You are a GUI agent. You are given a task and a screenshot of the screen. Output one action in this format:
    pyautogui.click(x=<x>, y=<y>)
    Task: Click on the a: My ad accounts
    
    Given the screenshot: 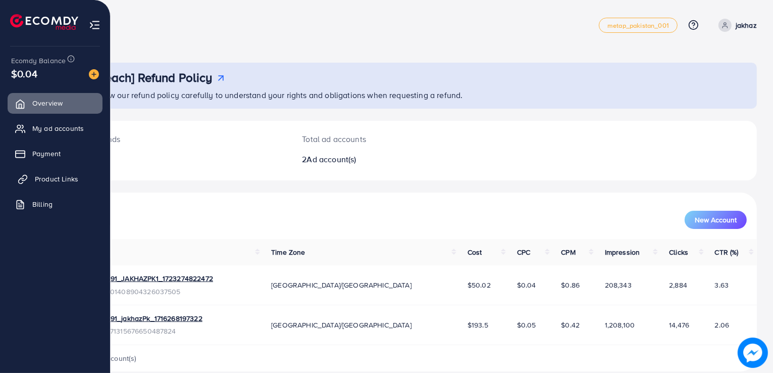 What is the action you would take?
    pyautogui.click(x=55, y=128)
    